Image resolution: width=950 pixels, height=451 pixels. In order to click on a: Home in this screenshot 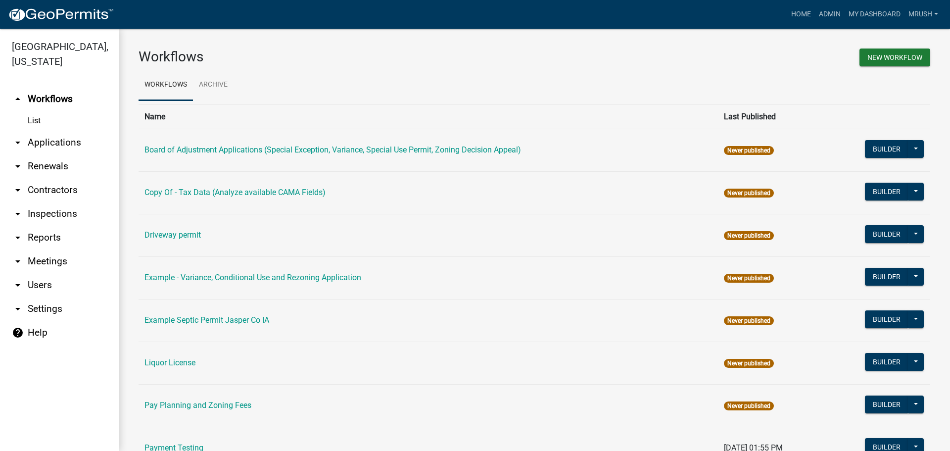, I will do `click(801, 14)`.